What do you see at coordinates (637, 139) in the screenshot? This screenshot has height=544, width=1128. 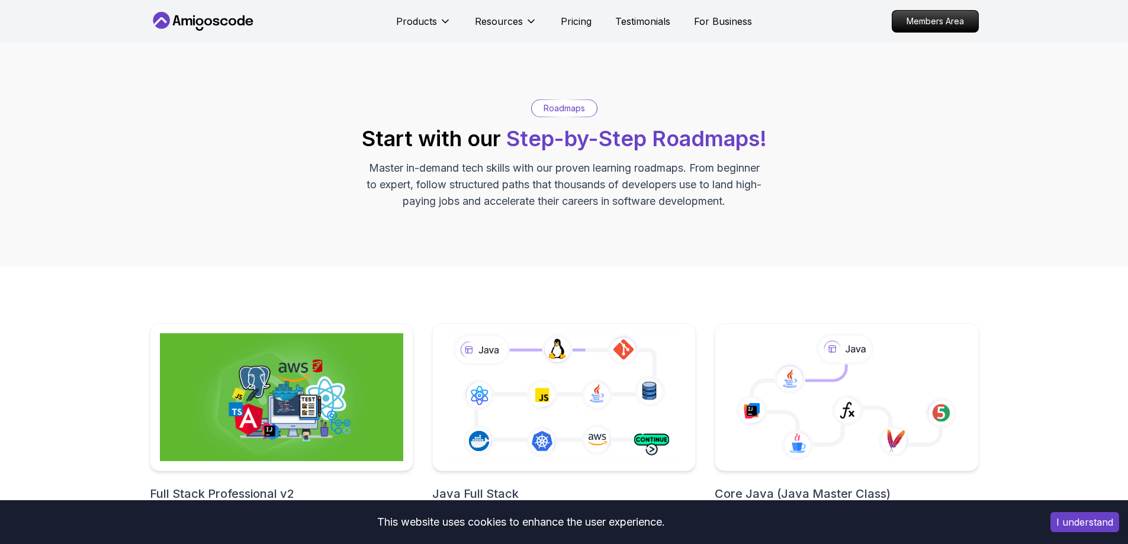 I see `span: Step-by-Step Roadmaps!` at bounding box center [637, 139].